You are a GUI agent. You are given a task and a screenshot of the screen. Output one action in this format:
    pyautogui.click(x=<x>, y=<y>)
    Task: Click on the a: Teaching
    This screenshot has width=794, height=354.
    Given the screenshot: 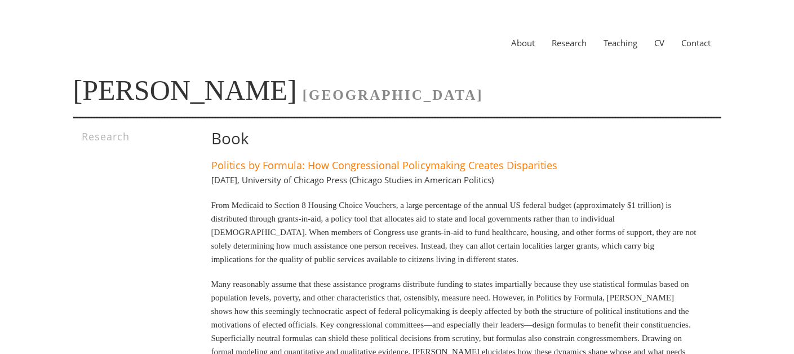 What is the action you would take?
    pyautogui.click(x=621, y=43)
    